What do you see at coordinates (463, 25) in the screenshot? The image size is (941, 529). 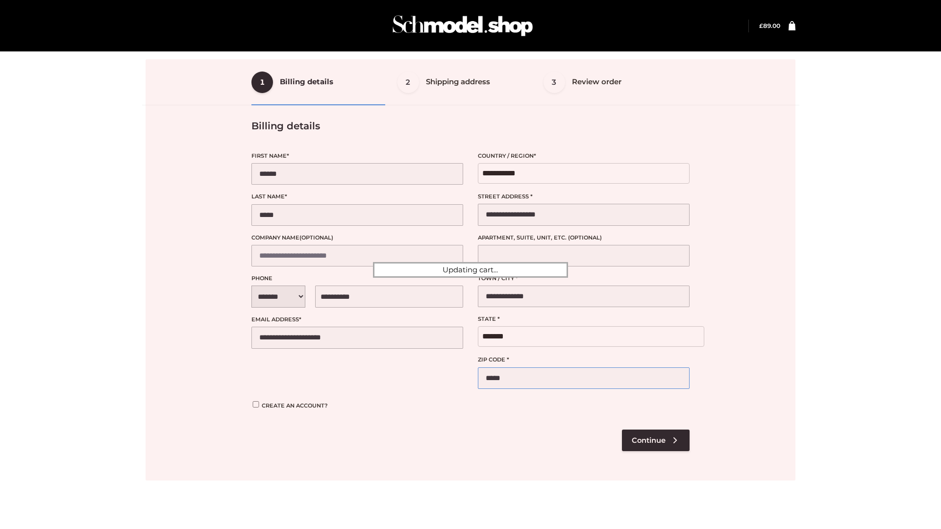 I see `img: Schmodel Admin 964` at bounding box center [463, 25].